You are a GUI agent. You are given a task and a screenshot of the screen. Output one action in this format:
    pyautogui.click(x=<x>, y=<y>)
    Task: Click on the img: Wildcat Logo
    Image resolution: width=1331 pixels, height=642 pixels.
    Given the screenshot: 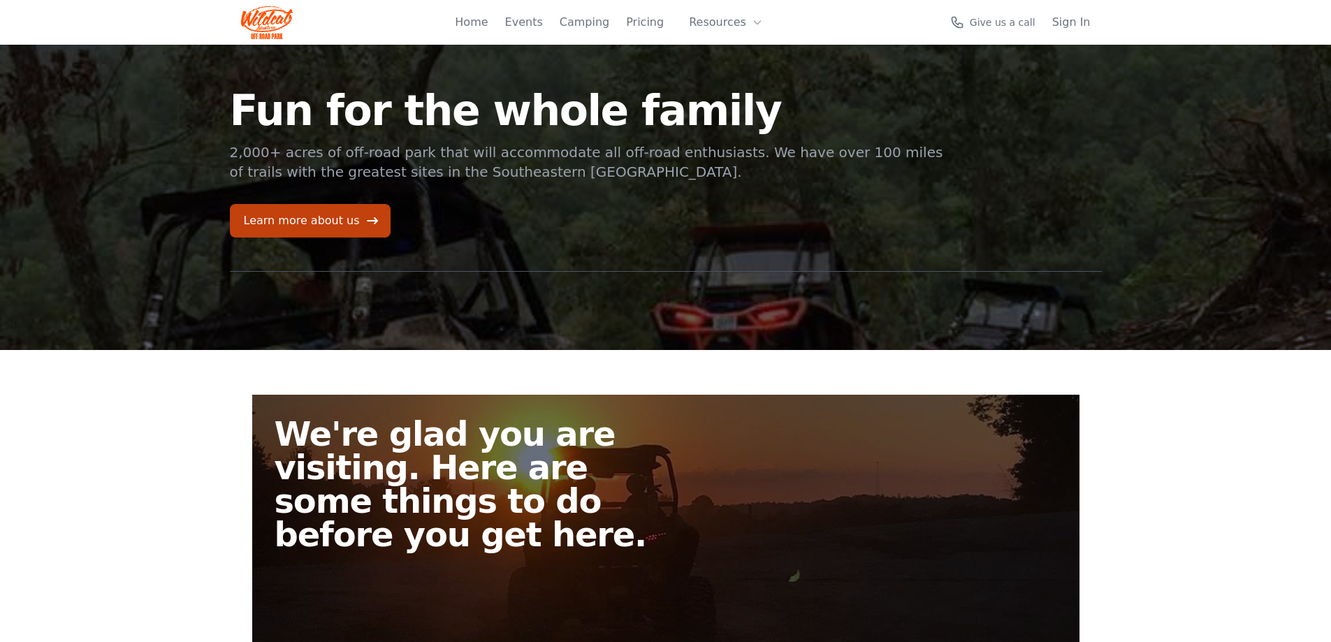 What is the action you would take?
    pyautogui.click(x=267, y=22)
    